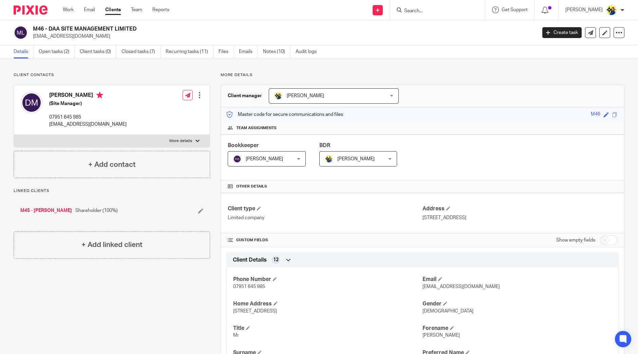 This screenshot has height=354, width=638. Describe the element at coordinates (31, 10) in the screenshot. I see `img: Pixie` at that location.